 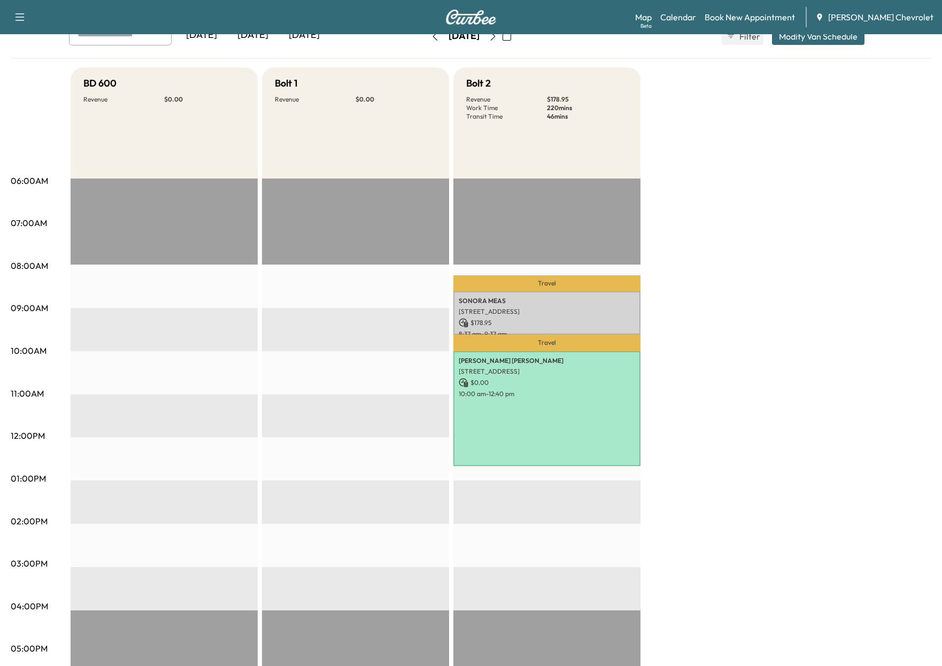 What do you see at coordinates (547, 394) in the screenshot?
I see `p: 10:00 am - 12:40 pm` at bounding box center [547, 394].